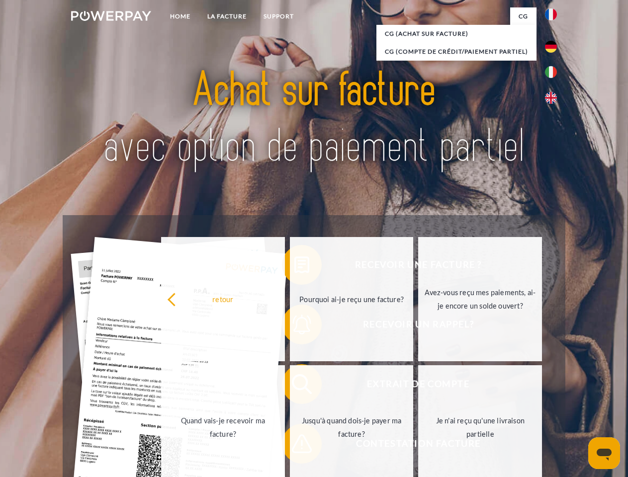 The height and width of the screenshot is (477, 628). What do you see at coordinates (111, 16) in the screenshot?
I see `img: logo-powerpay-white.svg` at bounding box center [111, 16].